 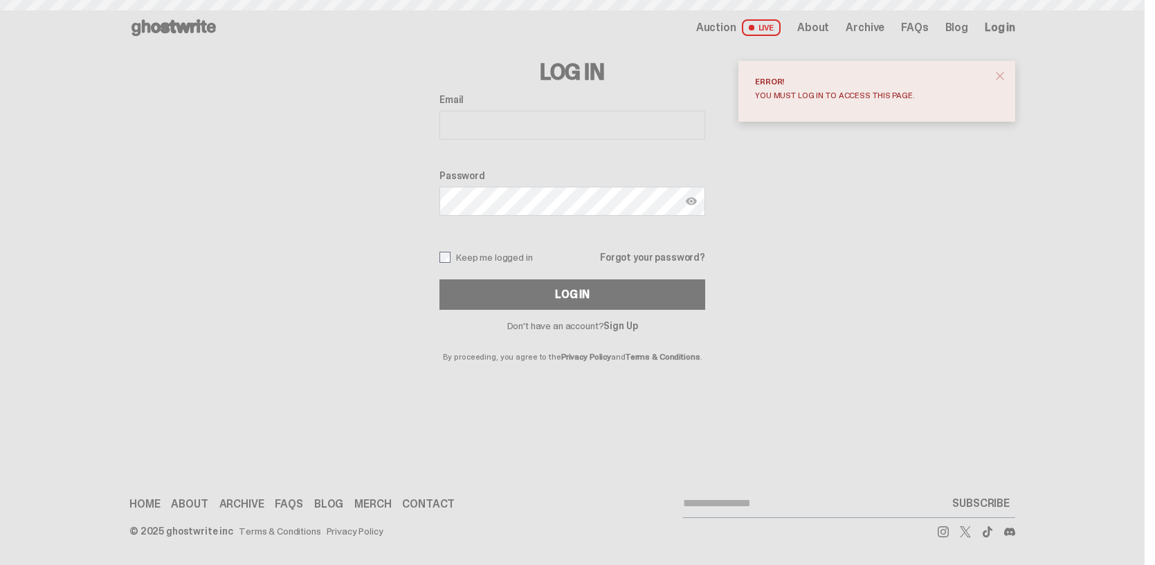 What do you see at coordinates (761, 28) in the screenshot?
I see `span: LIVE` at bounding box center [761, 28].